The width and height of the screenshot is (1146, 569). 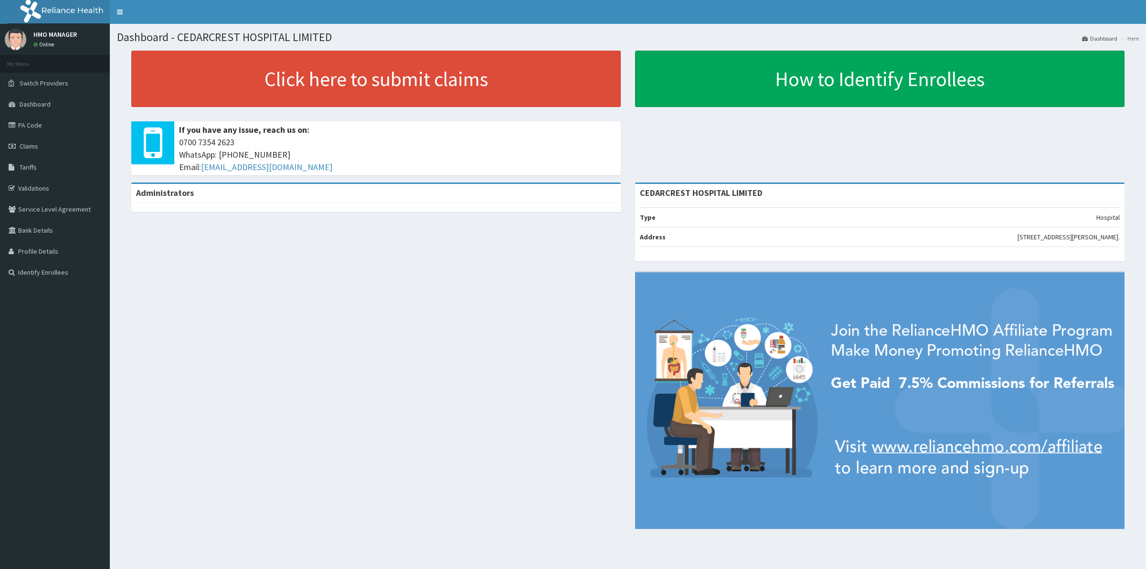 I want to click on a: Dashboard, so click(x=1099, y=38).